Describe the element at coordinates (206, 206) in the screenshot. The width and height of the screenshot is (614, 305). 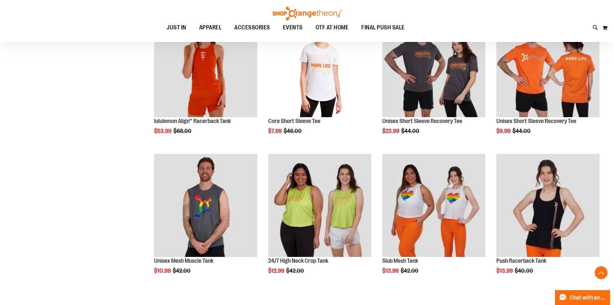
I see `a: Product image for Unisex Mesh Muscle Tank` at that location.